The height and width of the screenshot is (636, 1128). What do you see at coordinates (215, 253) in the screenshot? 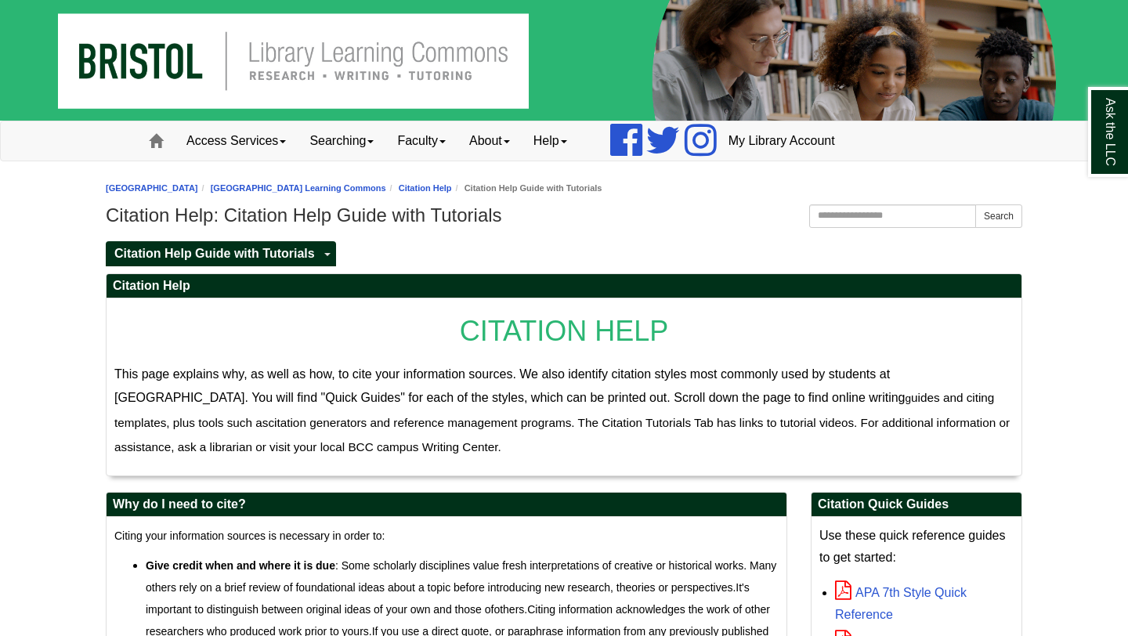
I see `span: Citation Help Guide with Tutorials` at bounding box center [215, 253].